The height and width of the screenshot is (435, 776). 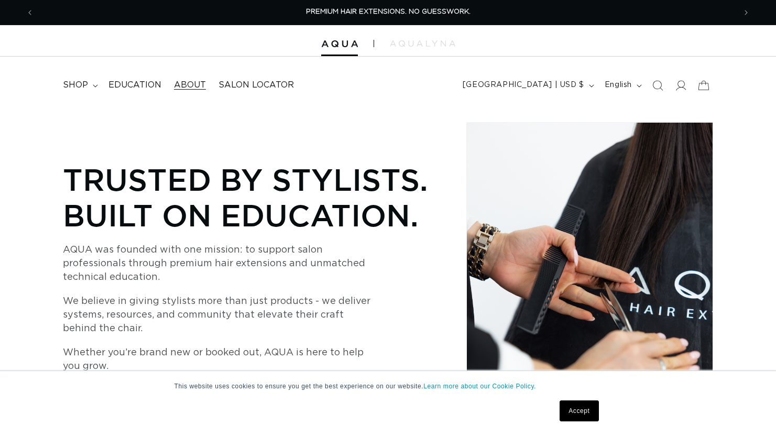 What do you see at coordinates (75, 85) in the screenshot?
I see `span: shop` at bounding box center [75, 85].